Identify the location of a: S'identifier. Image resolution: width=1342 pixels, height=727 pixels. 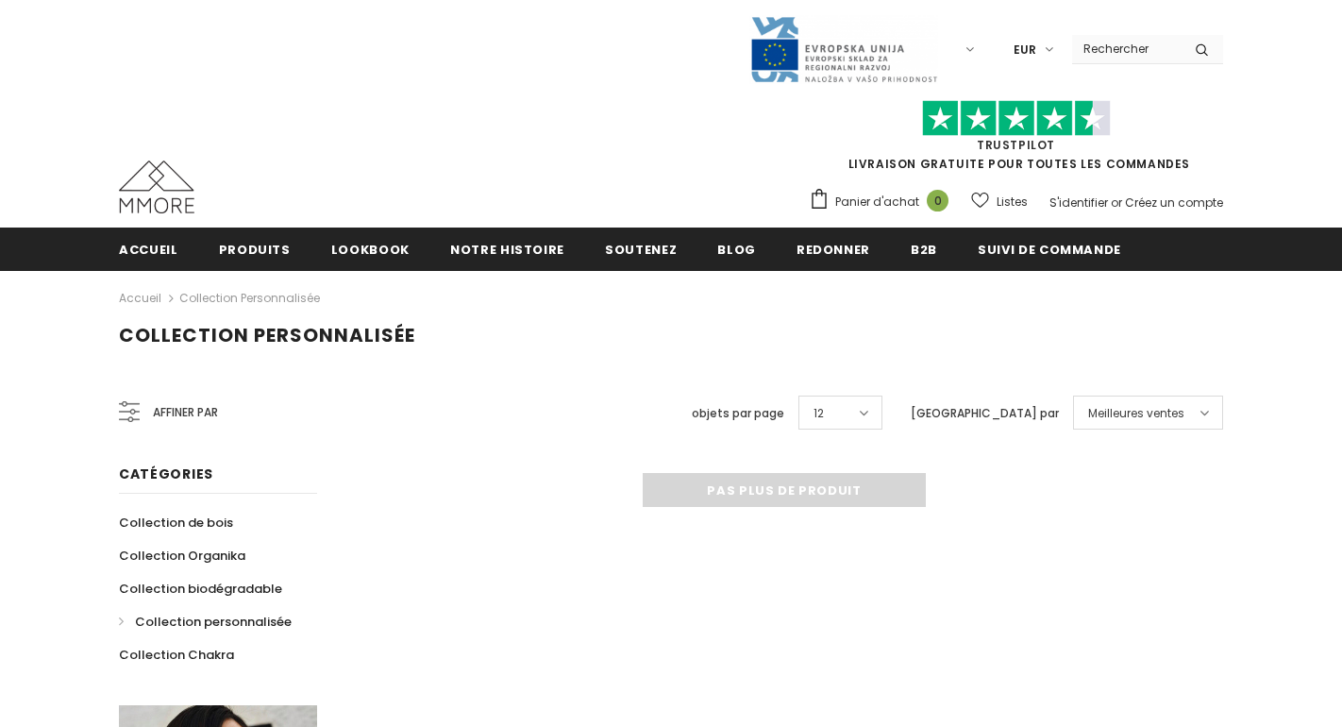
(1079, 202).